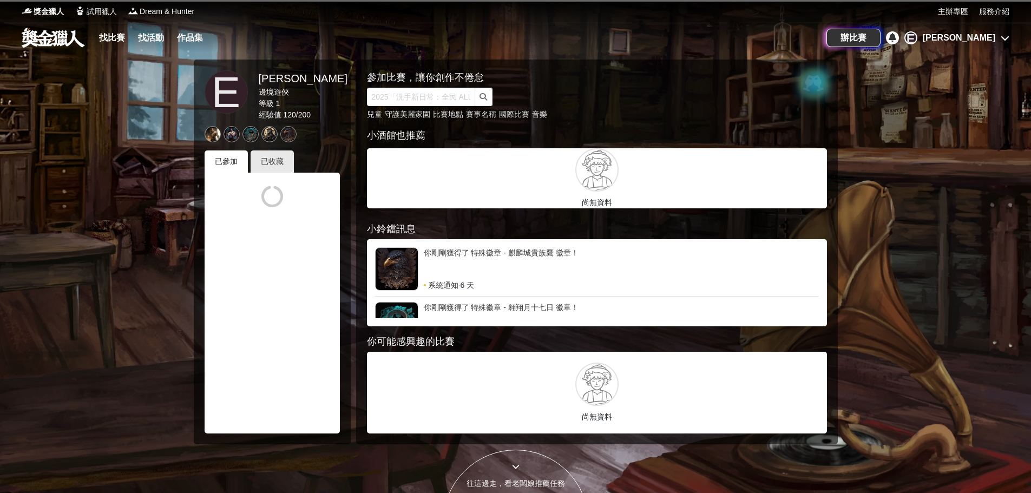  Describe the element at coordinates (161, 11) in the screenshot. I see `a: LogoDream & Hunter` at that location.